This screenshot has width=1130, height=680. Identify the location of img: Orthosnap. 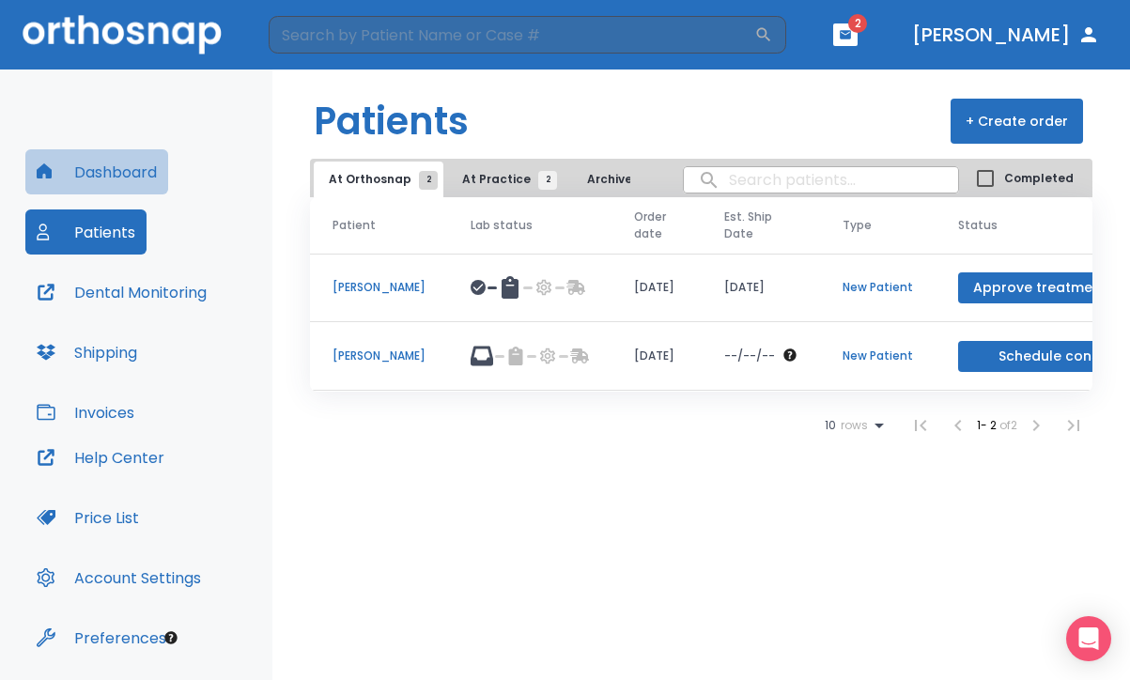
(122, 34).